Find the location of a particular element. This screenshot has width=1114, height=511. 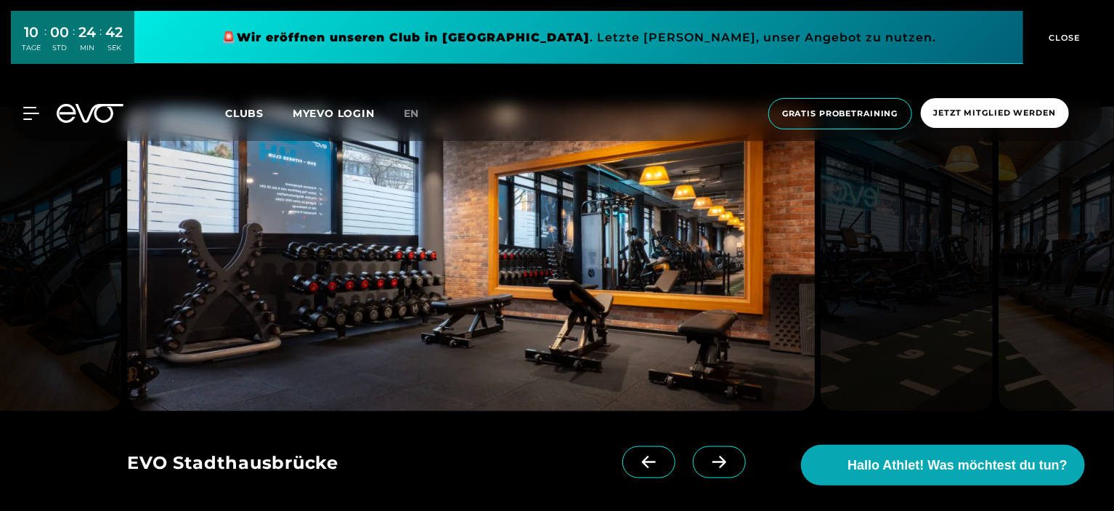

div: 42 is located at coordinates (115, 32).